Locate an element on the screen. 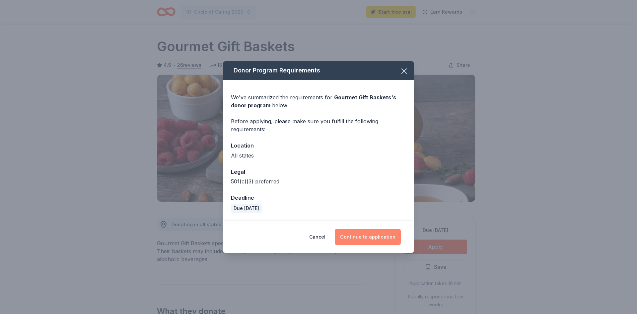 Image resolution: width=637 pixels, height=314 pixels. div: 501(c)(3) preferred is located at coordinates (319, 181).